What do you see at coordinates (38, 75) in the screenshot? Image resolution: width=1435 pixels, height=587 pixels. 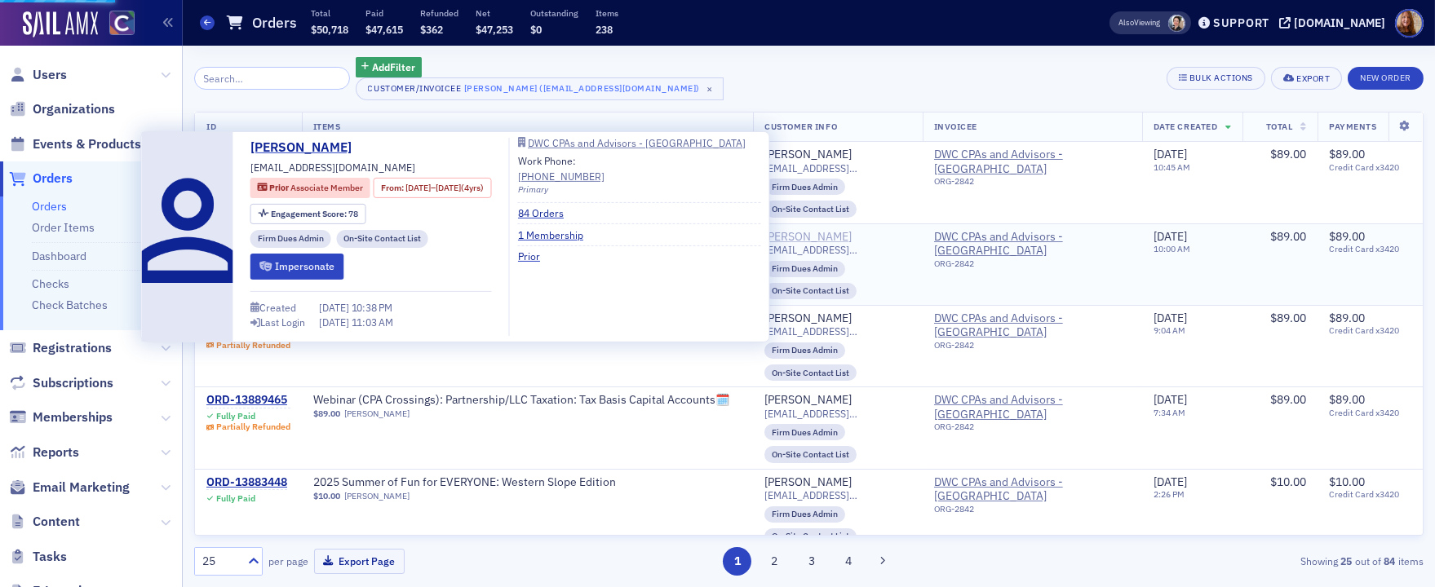 I see `a: Users` at bounding box center [38, 75].